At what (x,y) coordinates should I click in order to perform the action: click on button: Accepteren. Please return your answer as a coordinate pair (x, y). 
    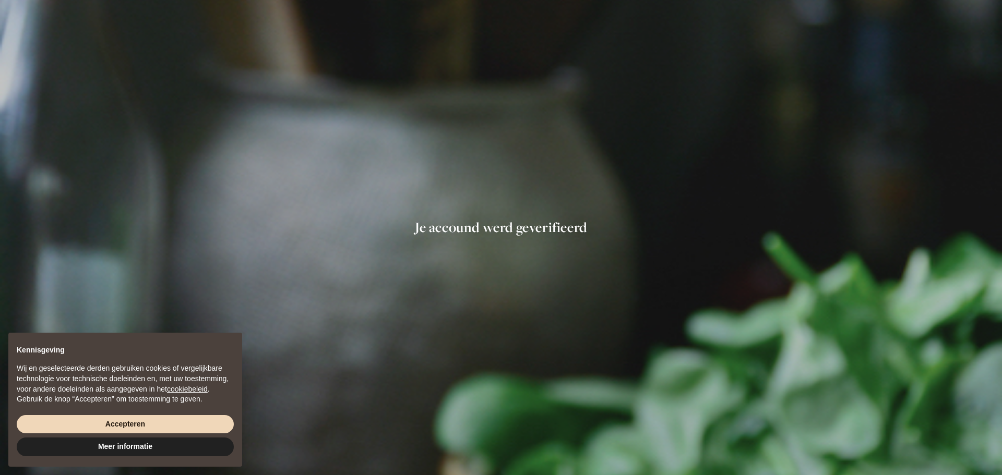
    Looking at the image, I should click on (125, 425).